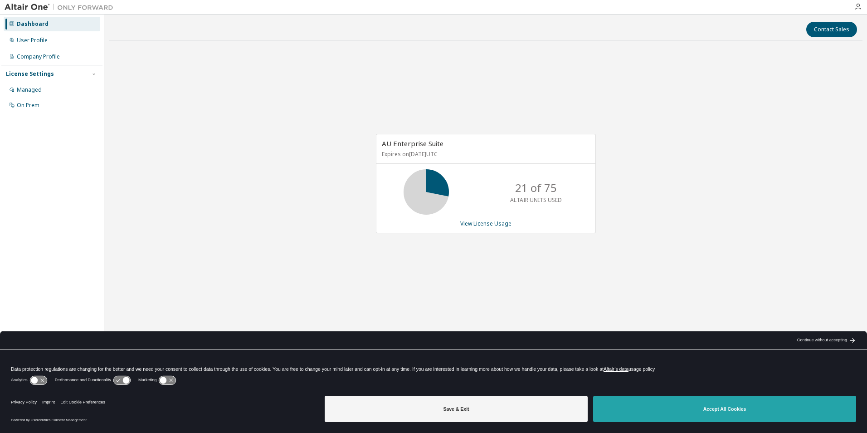 This screenshot has height=433, width=867. I want to click on div: License Settings, so click(30, 74).